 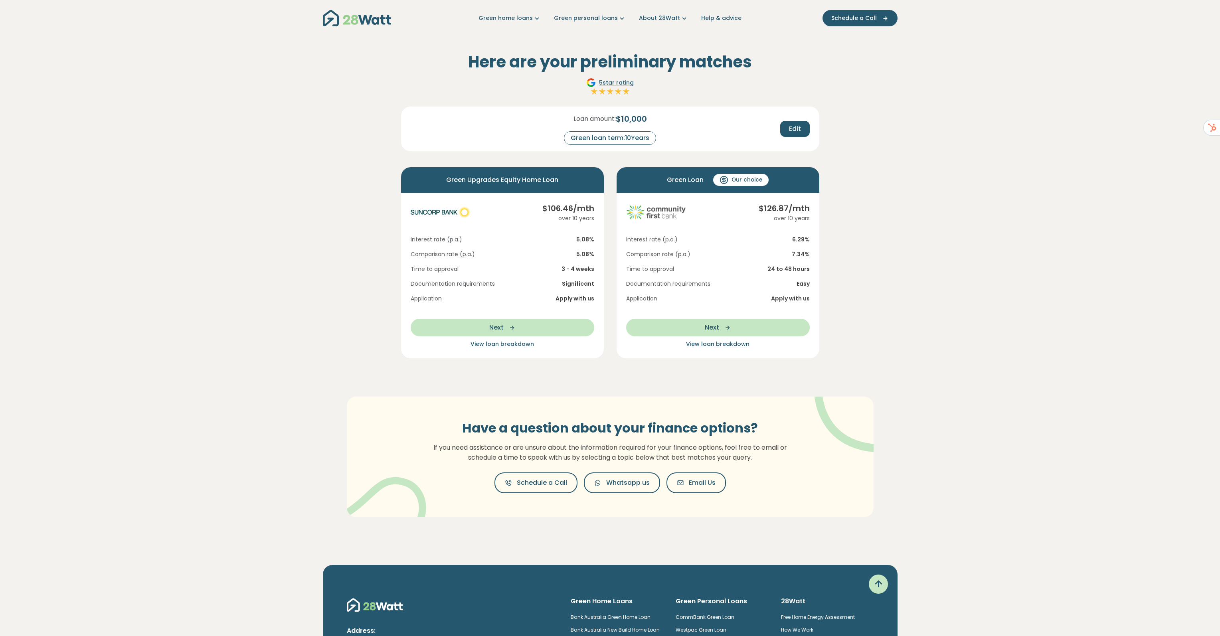 What do you see at coordinates (696, 483) in the screenshot?
I see `button: Email Us` at bounding box center [696, 483].